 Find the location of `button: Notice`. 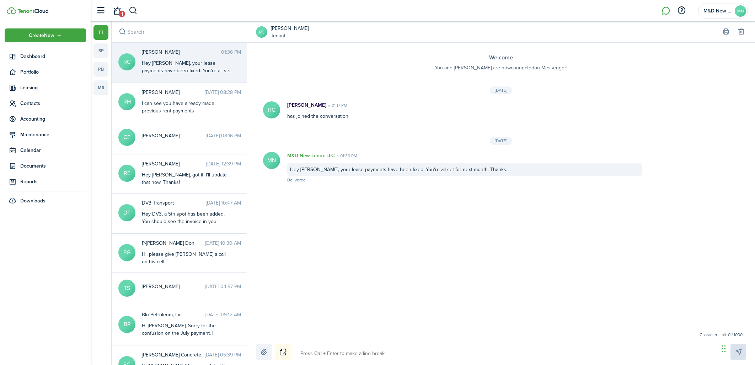

button: Notice is located at coordinates (283, 351).